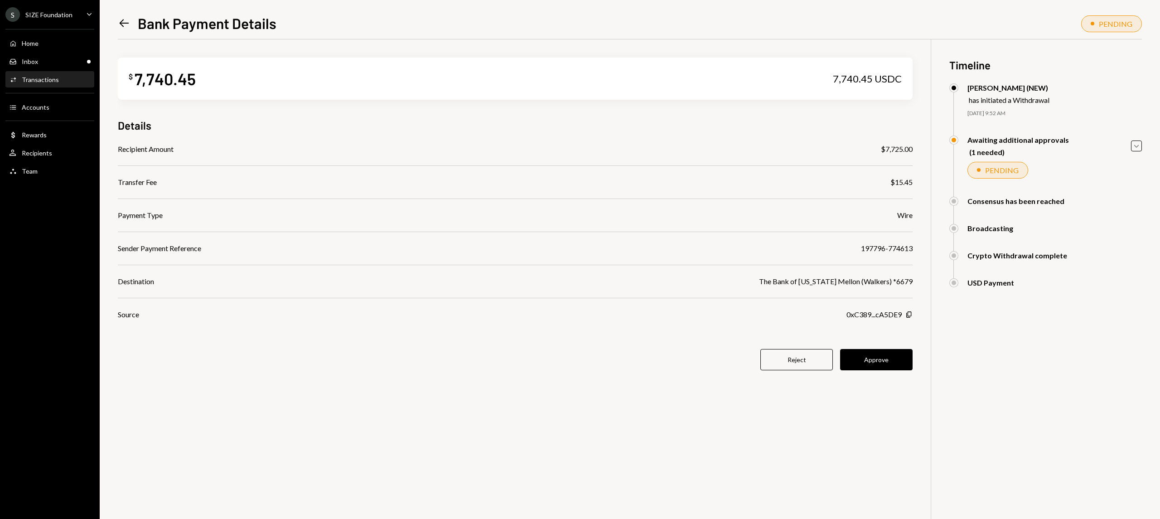 The image size is (1160, 519). I want to click on div: Payment Type, so click(140, 215).